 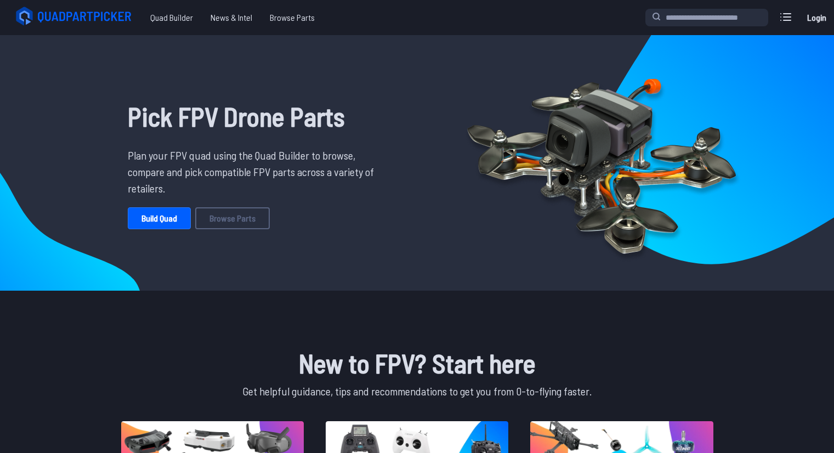 I want to click on span: Quad Builder, so click(x=172, y=18).